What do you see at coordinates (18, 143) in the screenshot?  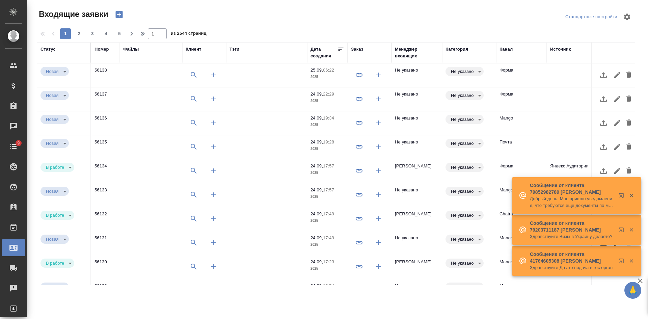 I see `span: 9` at bounding box center [18, 143].